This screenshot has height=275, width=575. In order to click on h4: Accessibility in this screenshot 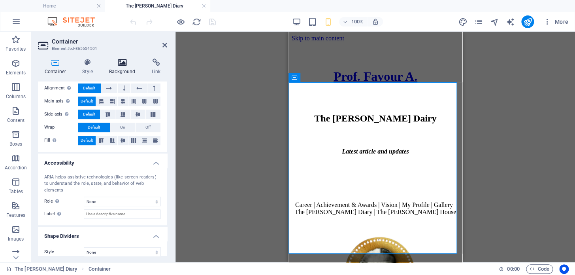, I will do `click(102, 160)`.